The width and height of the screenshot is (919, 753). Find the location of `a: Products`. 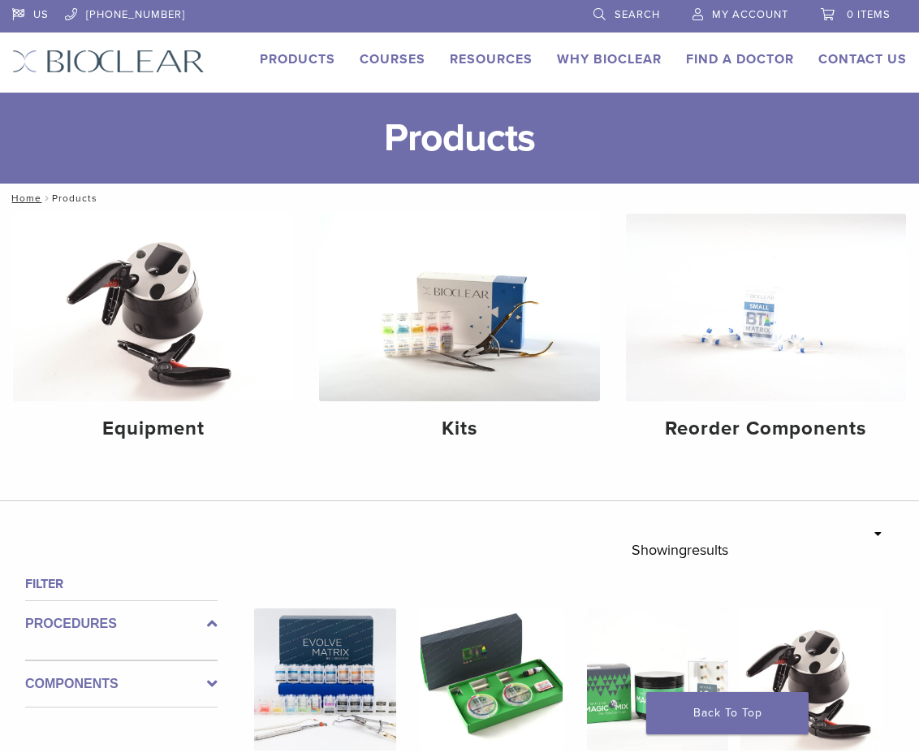

a: Products is located at coordinates (297, 59).